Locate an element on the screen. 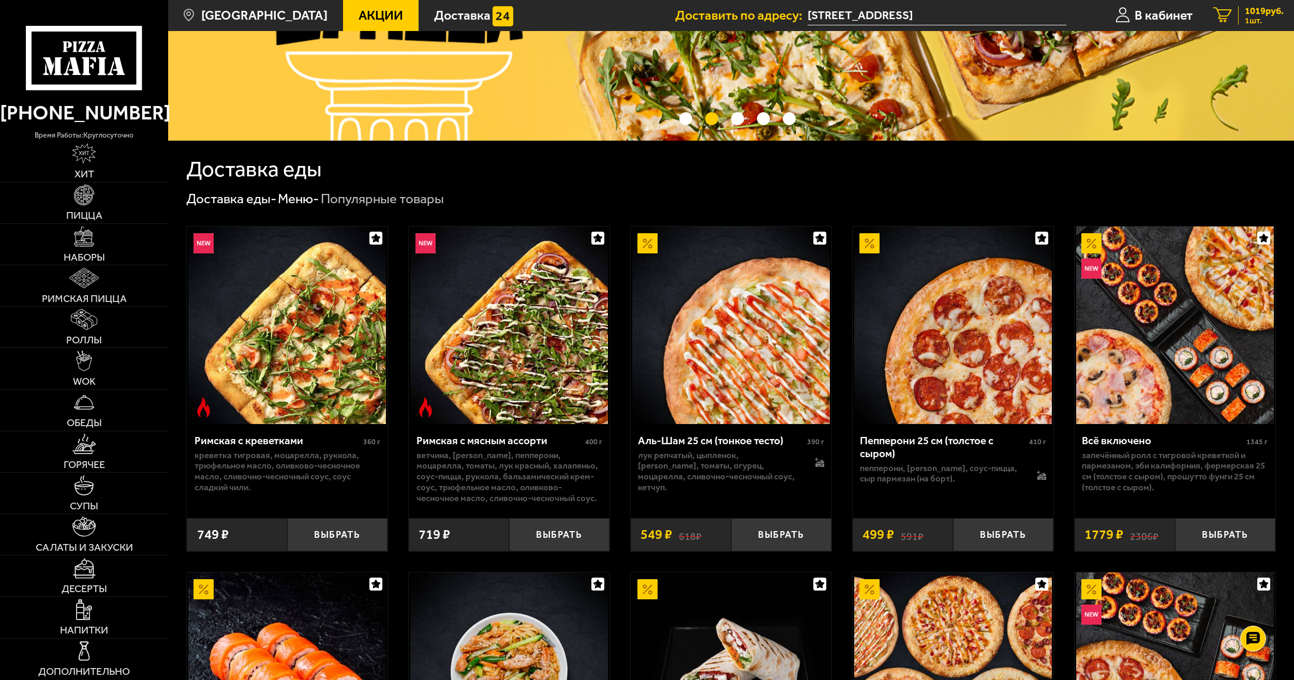  s: 2306 ₽ is located at coordinates (1144, 535).